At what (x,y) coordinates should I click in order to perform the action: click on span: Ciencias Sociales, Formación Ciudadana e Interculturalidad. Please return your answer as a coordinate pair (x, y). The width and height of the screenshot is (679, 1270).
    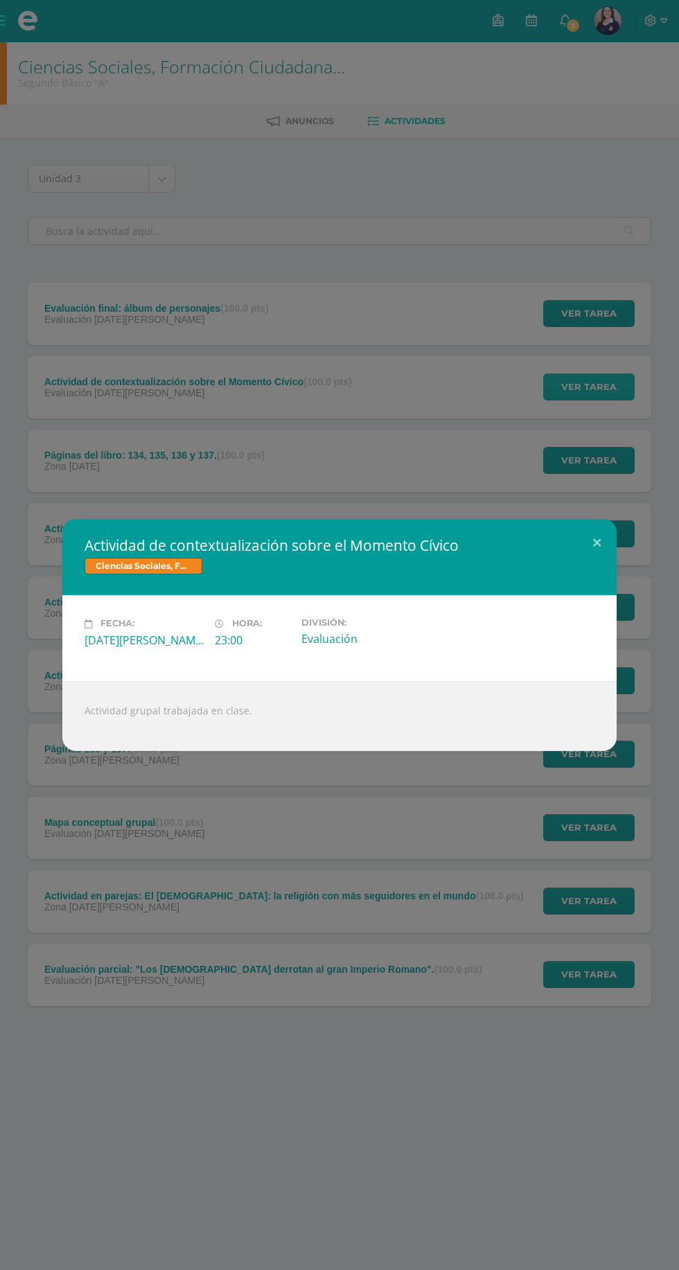
    Looking at the image, I should click on (143, 566).